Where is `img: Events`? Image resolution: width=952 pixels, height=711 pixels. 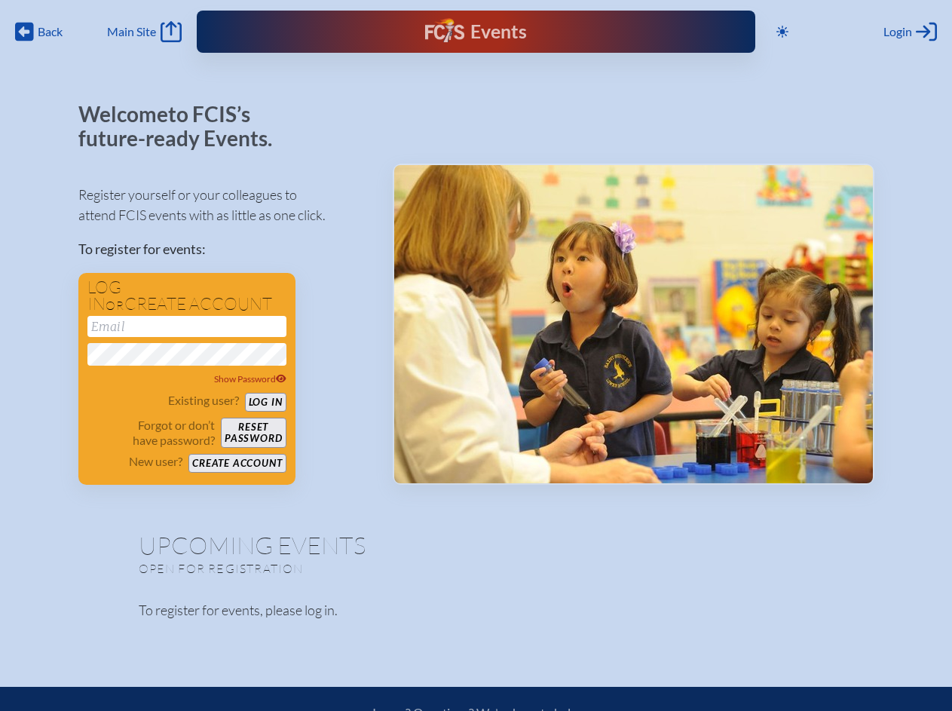
img: Events is located at coordinates (633, 324).